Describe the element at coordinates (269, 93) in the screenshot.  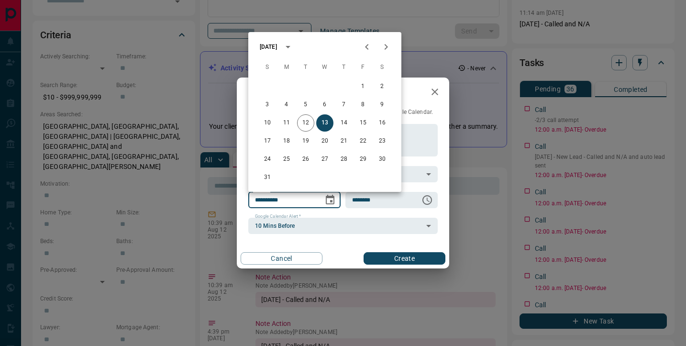
I see `h2: New Task` at that location.